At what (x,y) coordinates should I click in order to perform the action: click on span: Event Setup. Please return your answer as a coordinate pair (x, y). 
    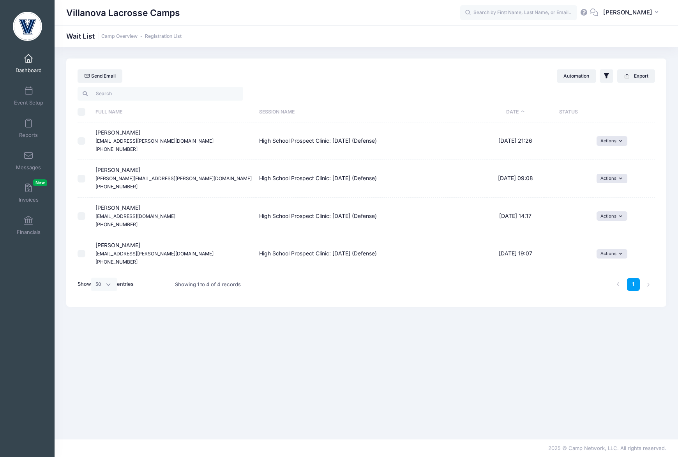
    Looking at the image, I should click on (28, 103).